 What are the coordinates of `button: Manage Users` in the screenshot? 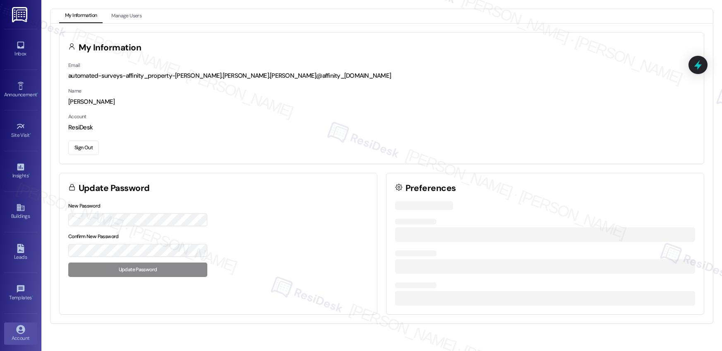 It's located at (126, 16).